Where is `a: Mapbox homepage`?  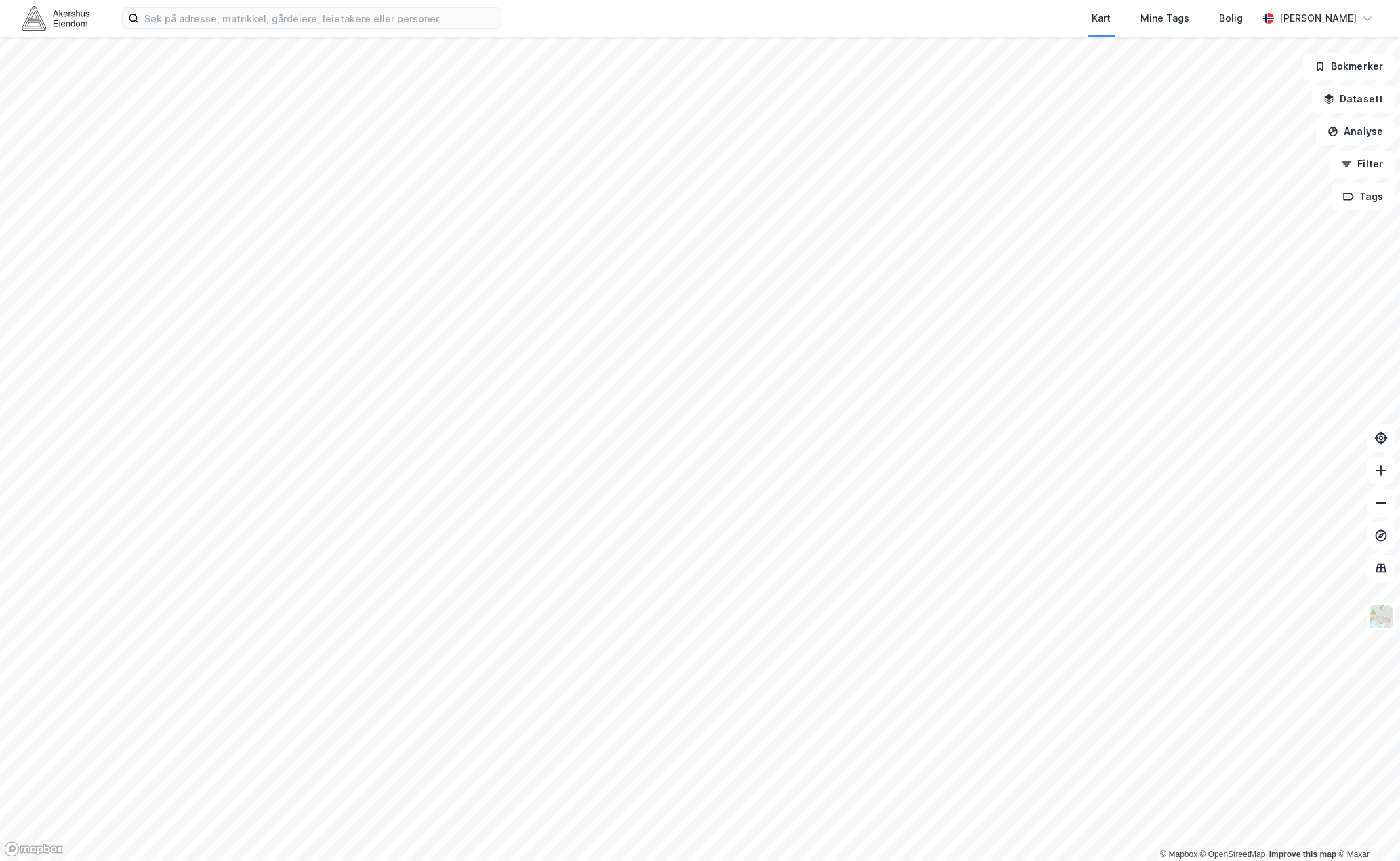
a: Mapbox homepage is located at coordinates (34, 848).